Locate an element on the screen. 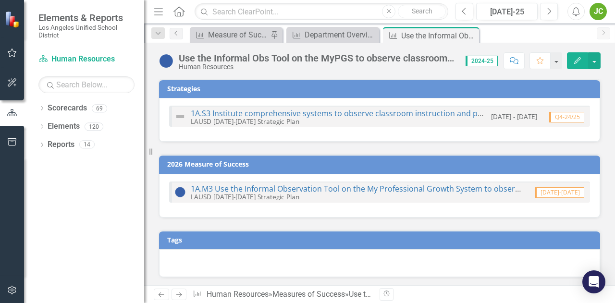  div: 69 is located at coordinates (99, 108).